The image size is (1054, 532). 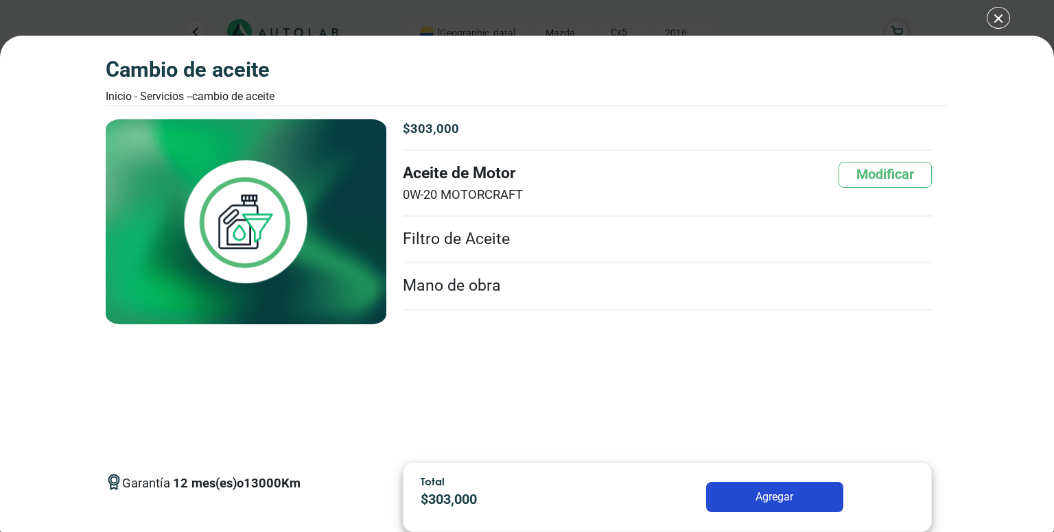 I want to click on span: Total, so click(x=432, y=482).